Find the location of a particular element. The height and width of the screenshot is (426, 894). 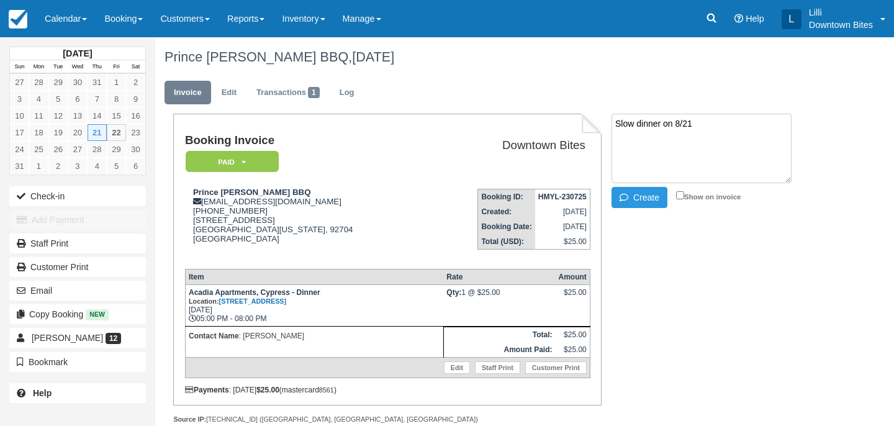

strong: HMYL-230725 is located at coordinates (562, 197).